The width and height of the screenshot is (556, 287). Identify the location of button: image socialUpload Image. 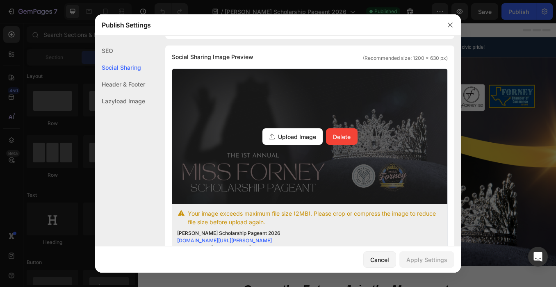
(342, 137).